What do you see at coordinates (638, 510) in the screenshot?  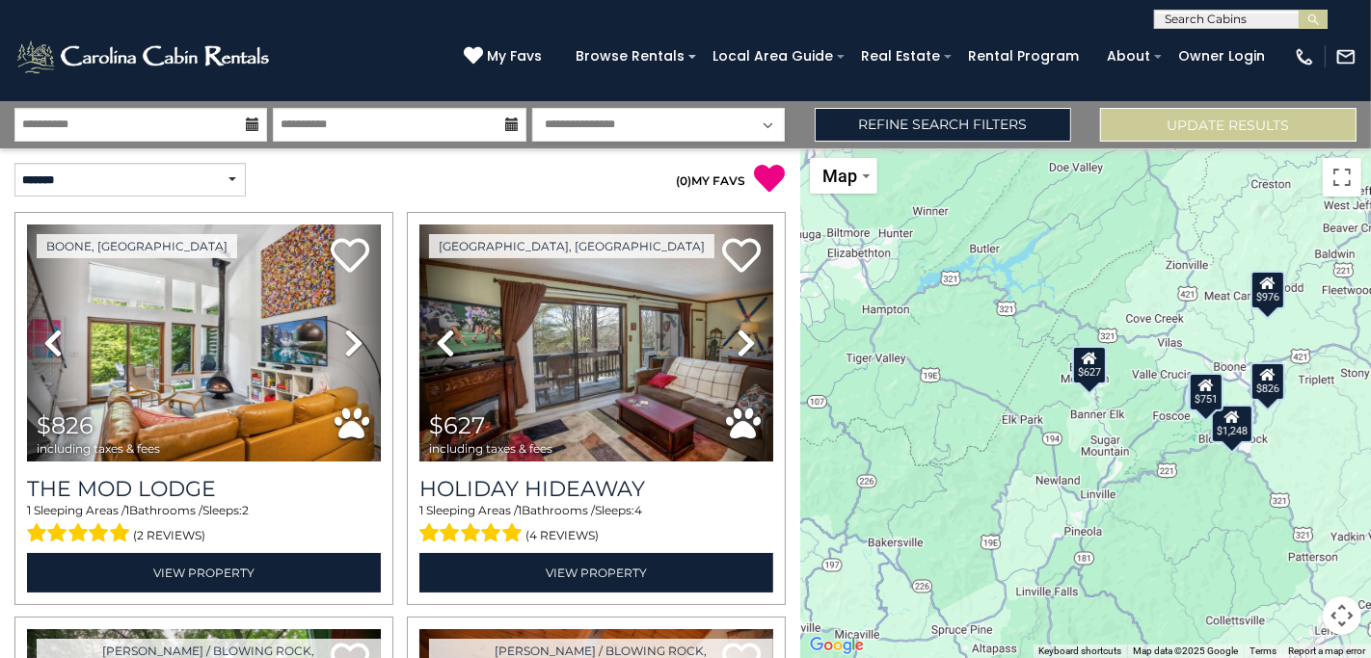 I see `span: 4` at bounding box center [638, 510].